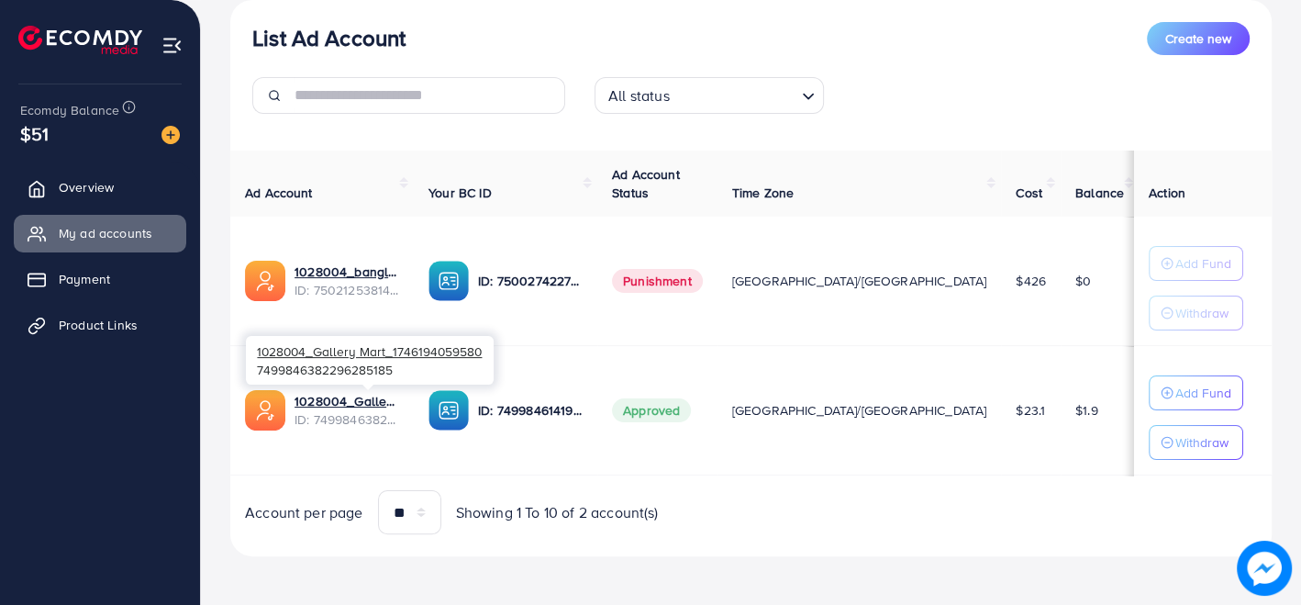  Describe the element at coordinates (1031, 410) in the screenshot. I see `span: $23.1` at that location.